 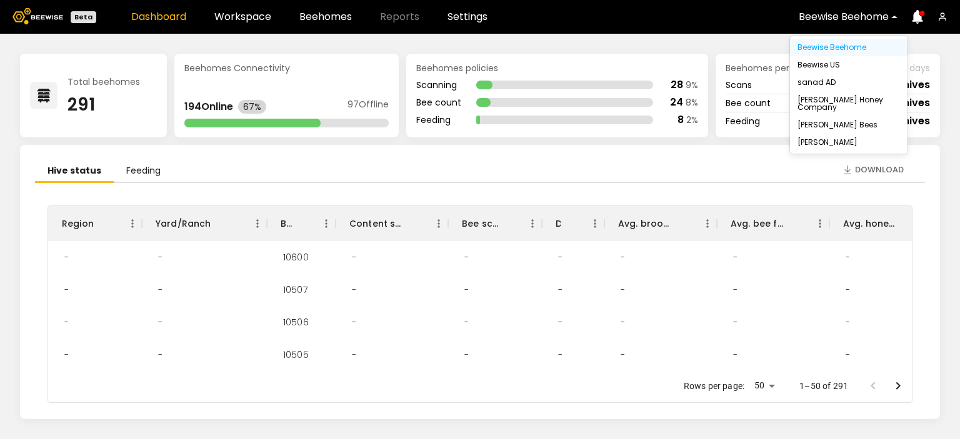 I want to click on div: Total beehomes, so click(x=104, y=82).